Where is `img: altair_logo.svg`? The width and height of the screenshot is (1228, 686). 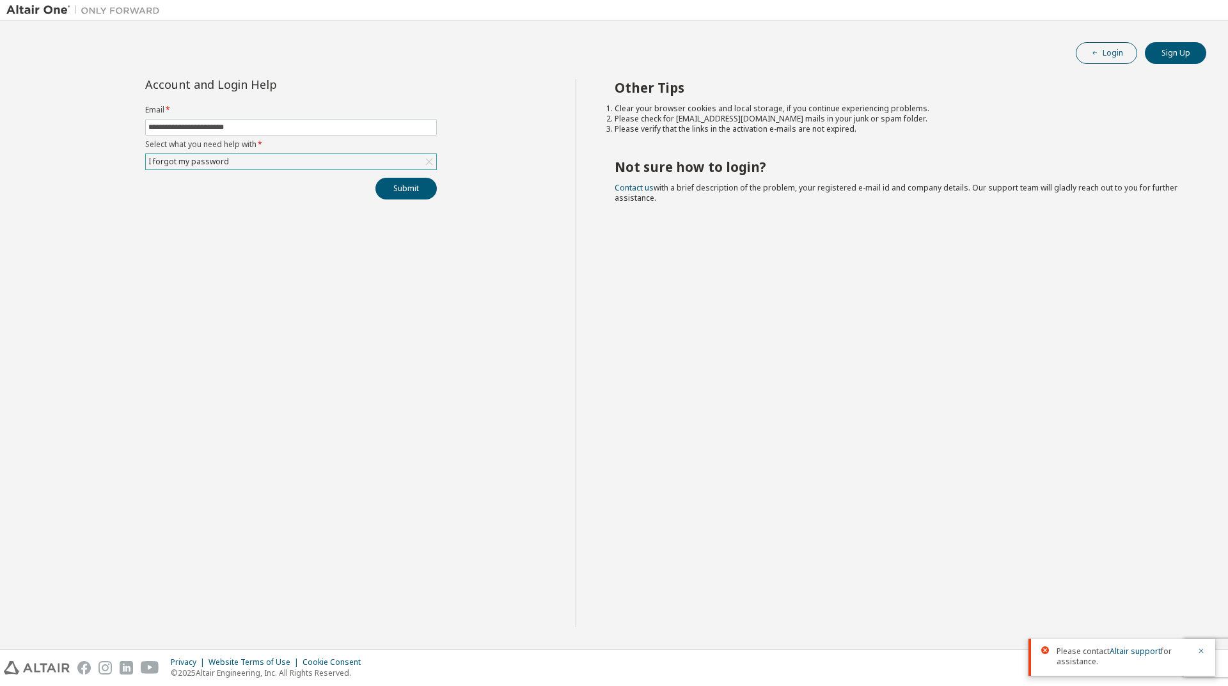 img: altair_logo.svg is located at coordinates (36, 668).